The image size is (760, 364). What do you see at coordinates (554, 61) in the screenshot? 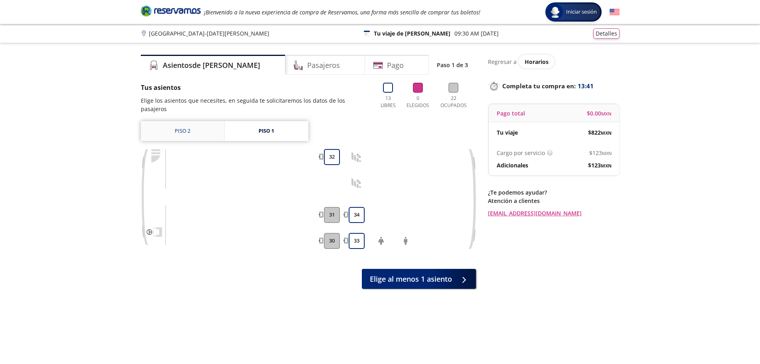
I see `div: Regresar a ver horarios` at bounding box center [554, 61].